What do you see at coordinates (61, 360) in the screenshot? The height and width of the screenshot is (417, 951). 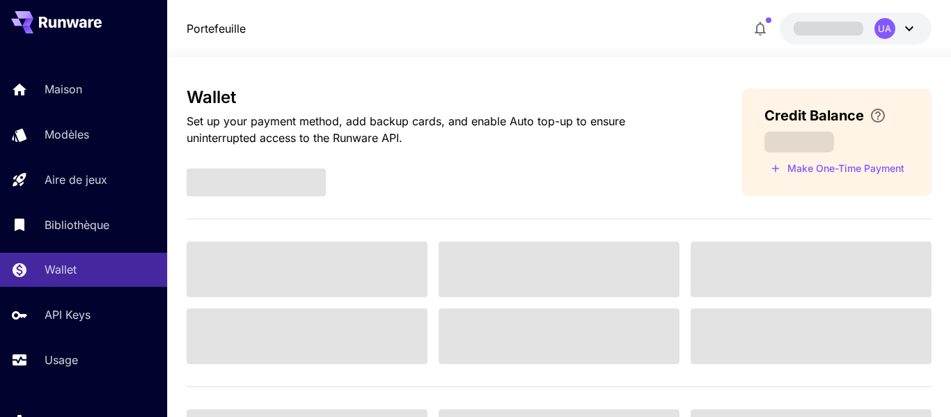 I see `p: Usage` at bounding box center [61, 360].